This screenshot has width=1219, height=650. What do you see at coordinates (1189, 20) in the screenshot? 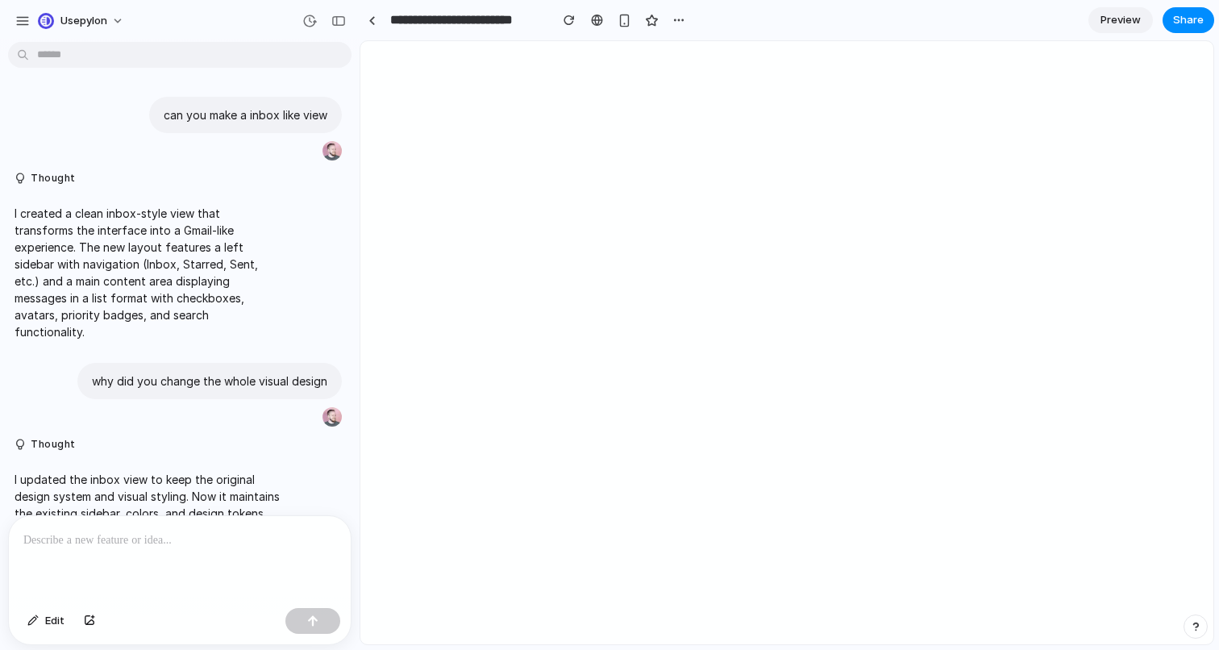
I see `button: Share` at bounding box center [1189, 20].